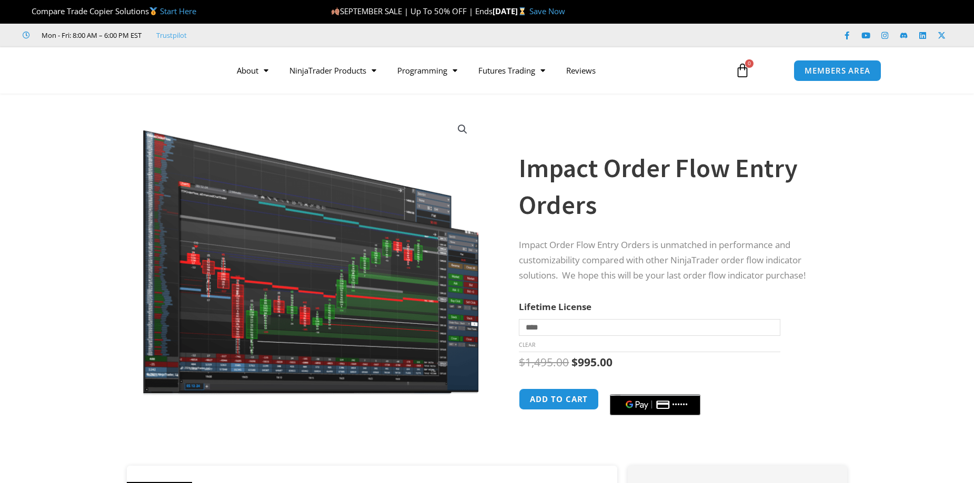 The width and height of the screenshot is (974, 483). I want to click on a: About, so click(253, 70).